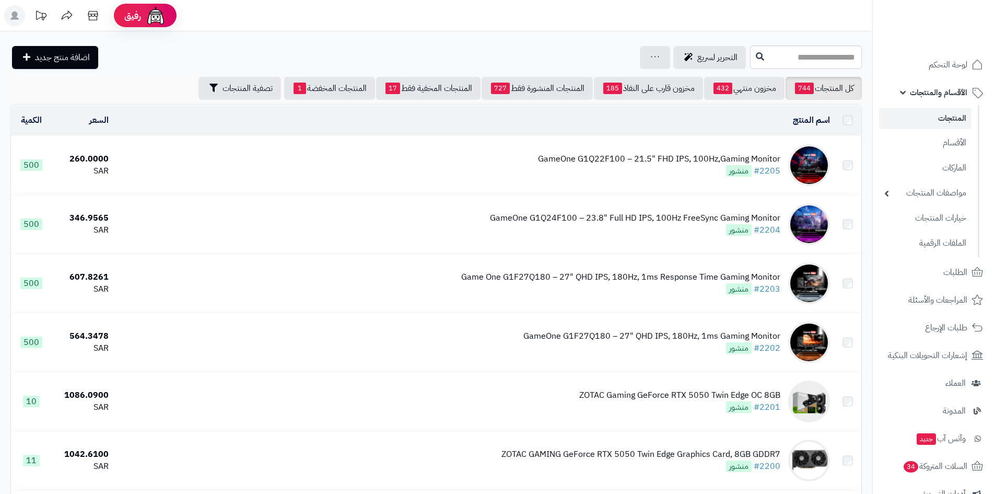 The image size is (995, 494). What do you see at coordinates (946, 328) in the screenshot?
I see `span: طلبات الإرجاع` at bounding box center [946, 328].